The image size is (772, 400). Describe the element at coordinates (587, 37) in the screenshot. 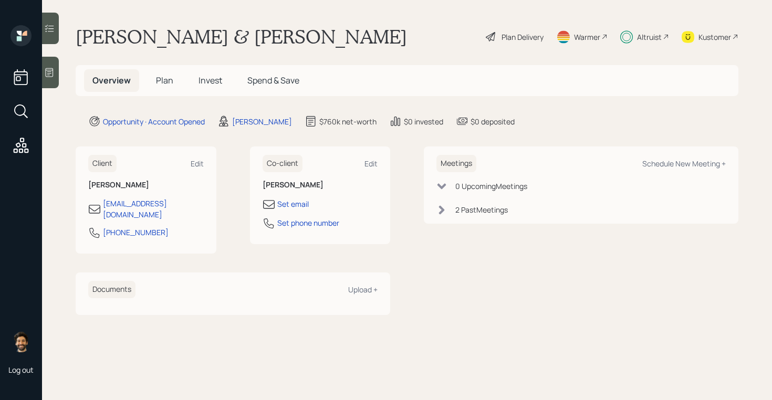

I see `div: Warmer` at that location.